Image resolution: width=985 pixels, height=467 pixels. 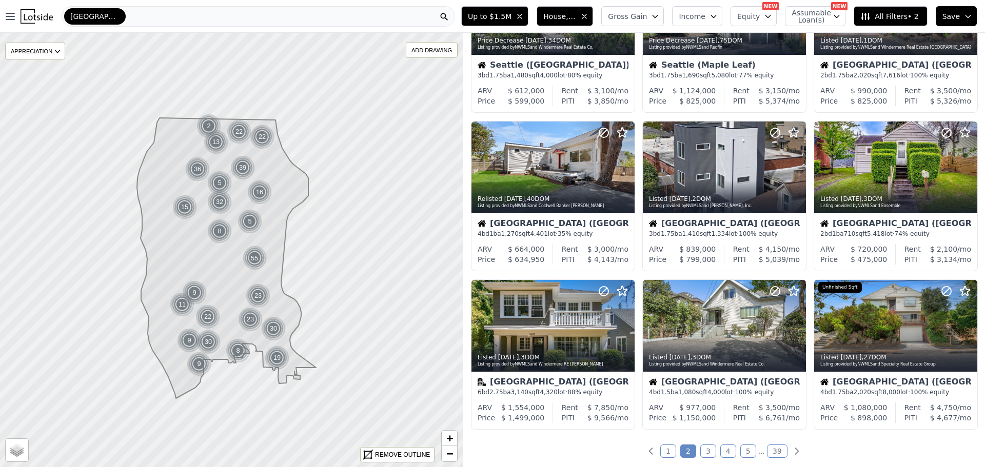 What do you see at coordinates (680, 357) in the screenshot?
I see `time: 2025-08-16 20:01` at bounding box center [680, 357].